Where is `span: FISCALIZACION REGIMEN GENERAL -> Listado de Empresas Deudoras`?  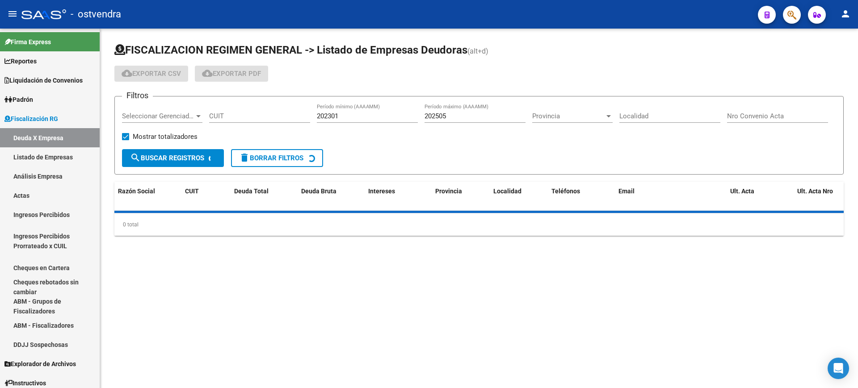 span: FISCALIZACION REGIMEN GENERAL -> Listado de Empresas Deudoras is located at coordinates (291, 50).